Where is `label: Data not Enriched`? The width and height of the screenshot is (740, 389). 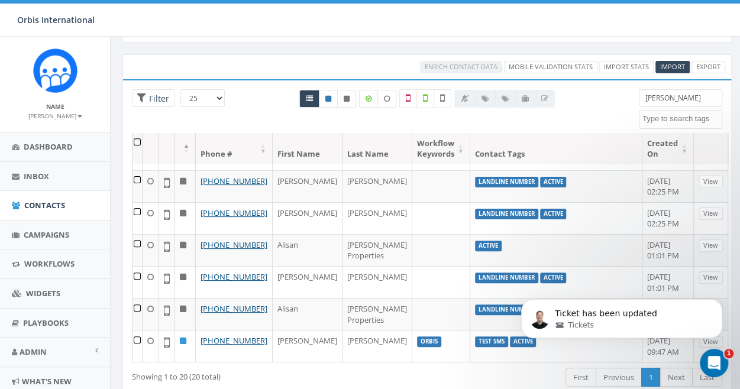
label: Data not Enriched is located at coordinates (387, 99).